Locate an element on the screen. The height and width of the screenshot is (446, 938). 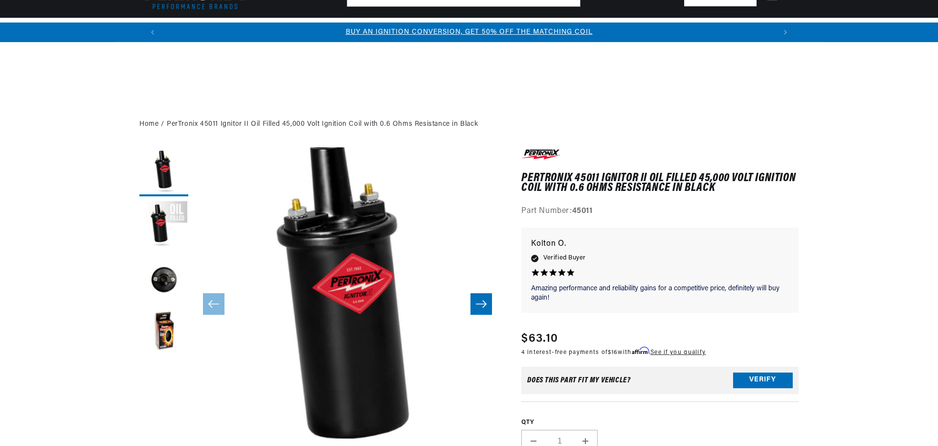
button: Load image 3 in gallery view is located at coordinates (164, 279).